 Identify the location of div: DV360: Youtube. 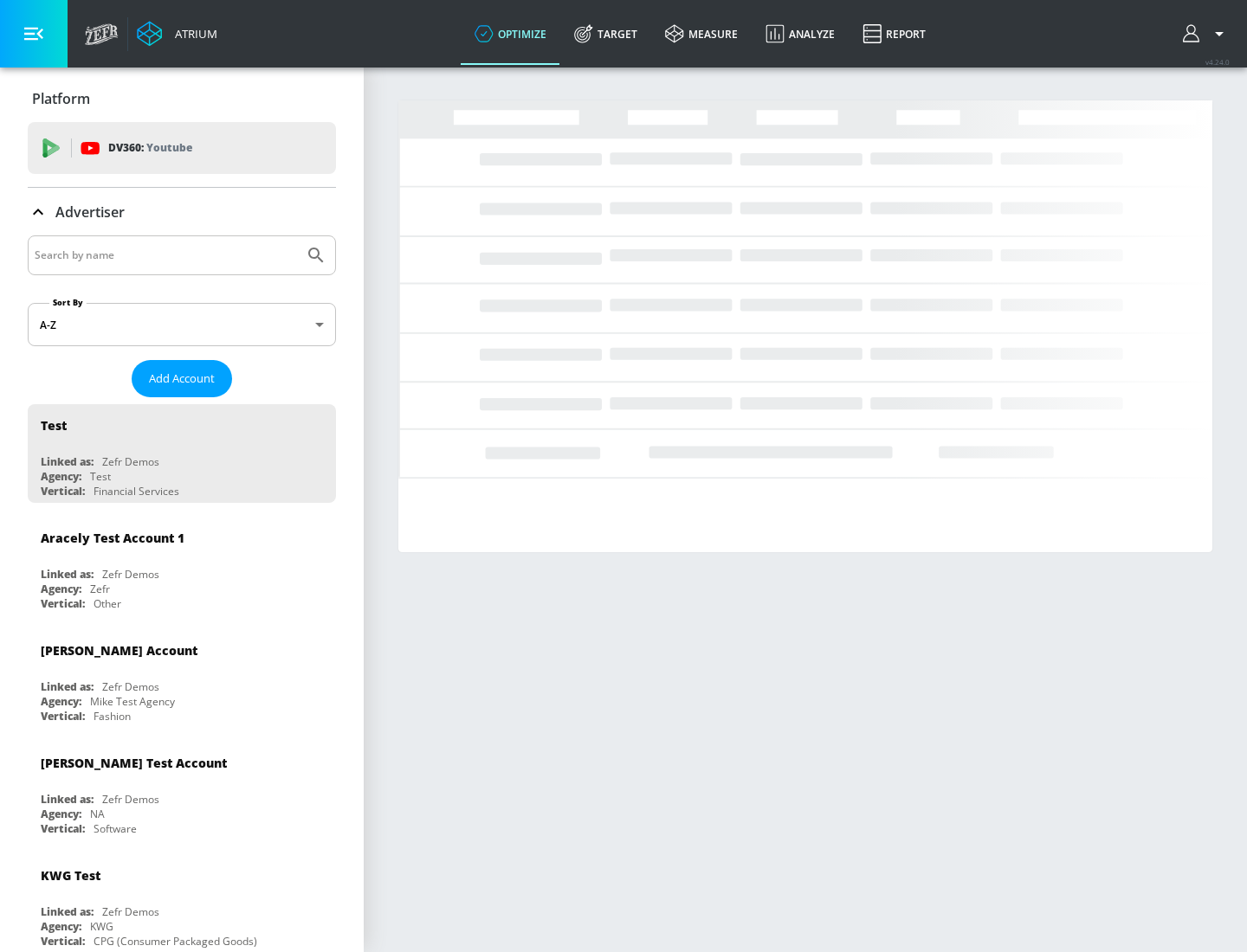
(182, 148).